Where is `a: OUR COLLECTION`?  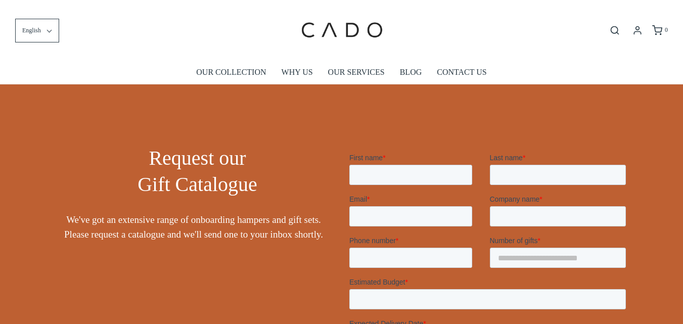
a: OUR COLLECTION is located at coordinates (231, 72).